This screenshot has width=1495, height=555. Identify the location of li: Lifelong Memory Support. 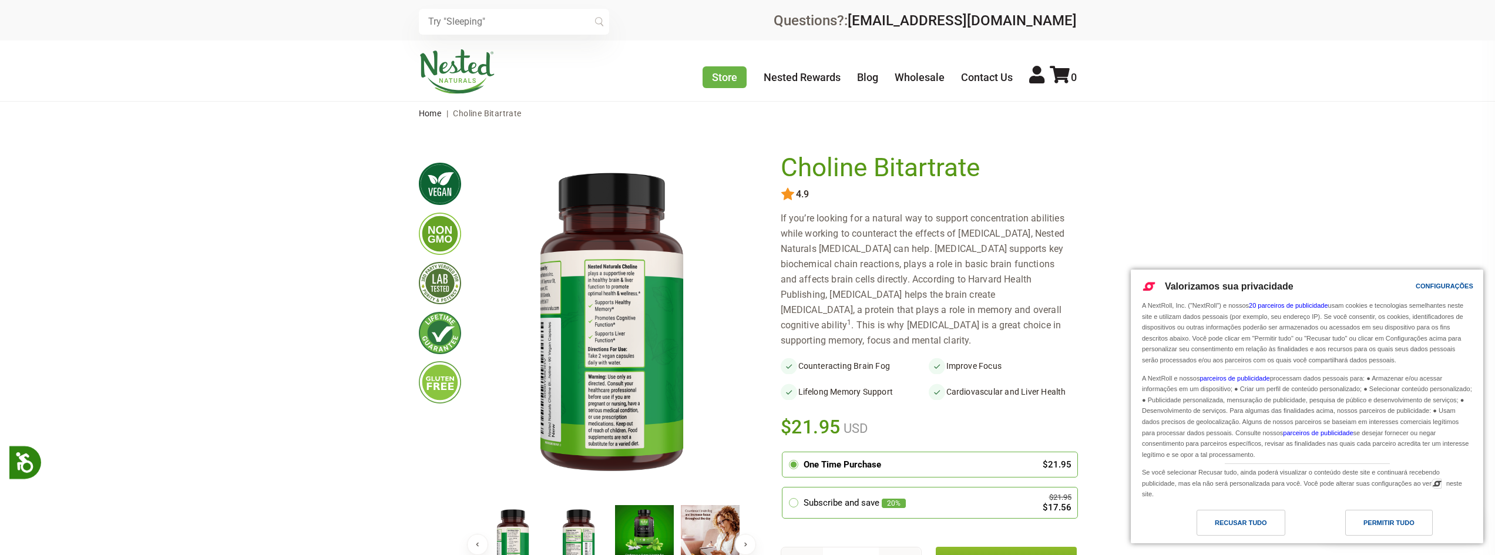
(854, 392).